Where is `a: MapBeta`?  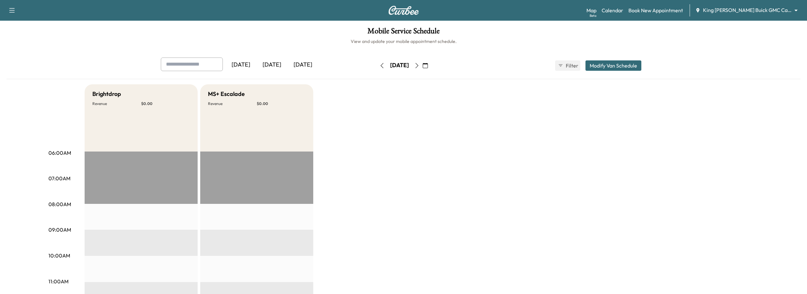
a: MapBeta is located at coordinates (591, 10).